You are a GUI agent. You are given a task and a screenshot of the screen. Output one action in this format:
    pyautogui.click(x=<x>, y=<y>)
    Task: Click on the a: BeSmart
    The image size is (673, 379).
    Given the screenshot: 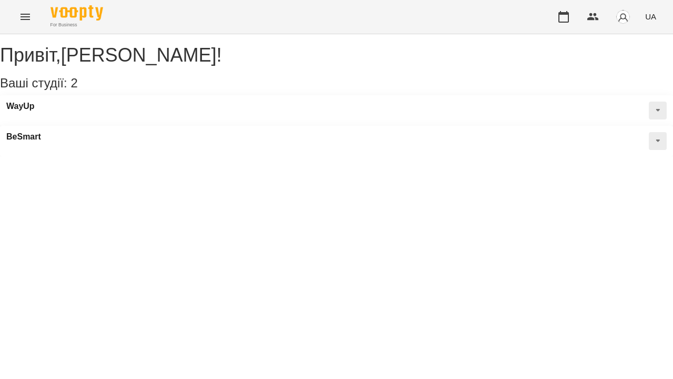 What is the action you would take?
    pyautogui.click(x=24, y=137)
    